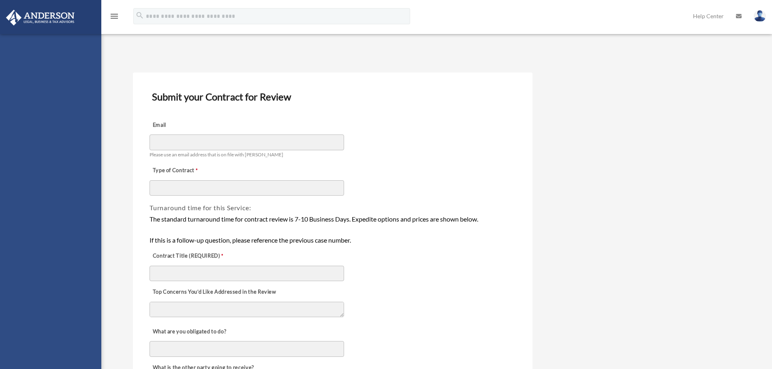 This screenshot has height=369, width=772. Describe the element at coordinates (190, 125) in the screenshot. I see `label: Email` at that location.